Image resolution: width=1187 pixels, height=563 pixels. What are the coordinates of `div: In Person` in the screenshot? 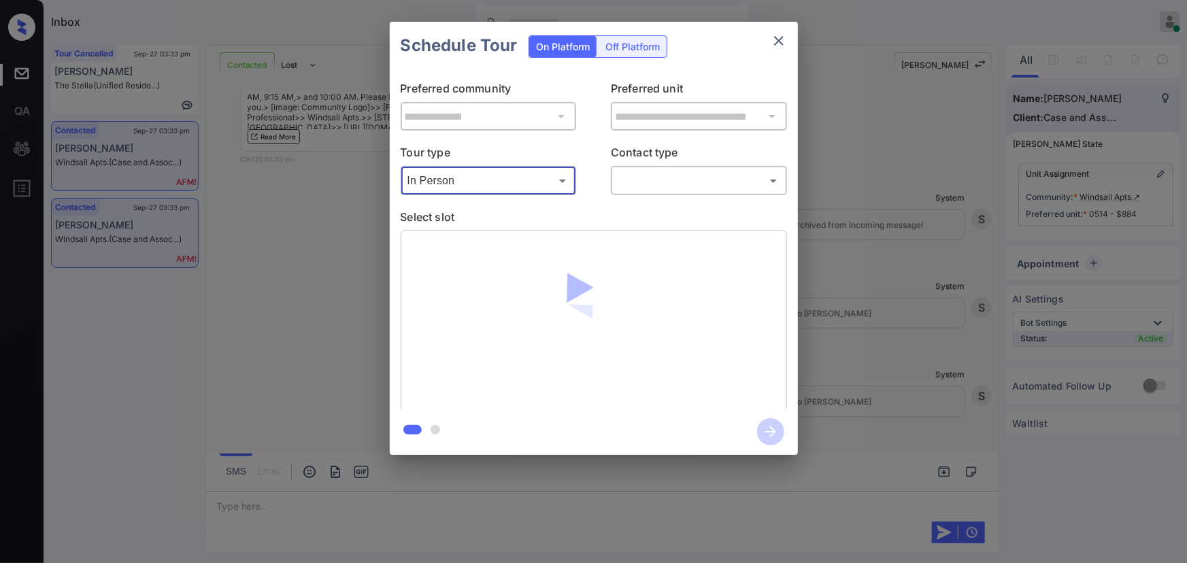 It's located at (489, 180).